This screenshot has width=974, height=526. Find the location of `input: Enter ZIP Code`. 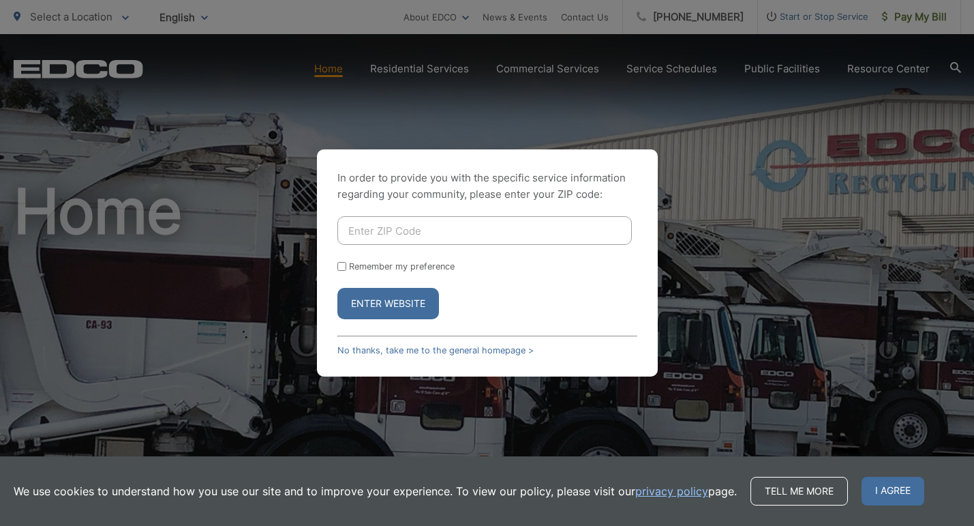

input: Enter ZIP Code is located at coordinates (485, 230).